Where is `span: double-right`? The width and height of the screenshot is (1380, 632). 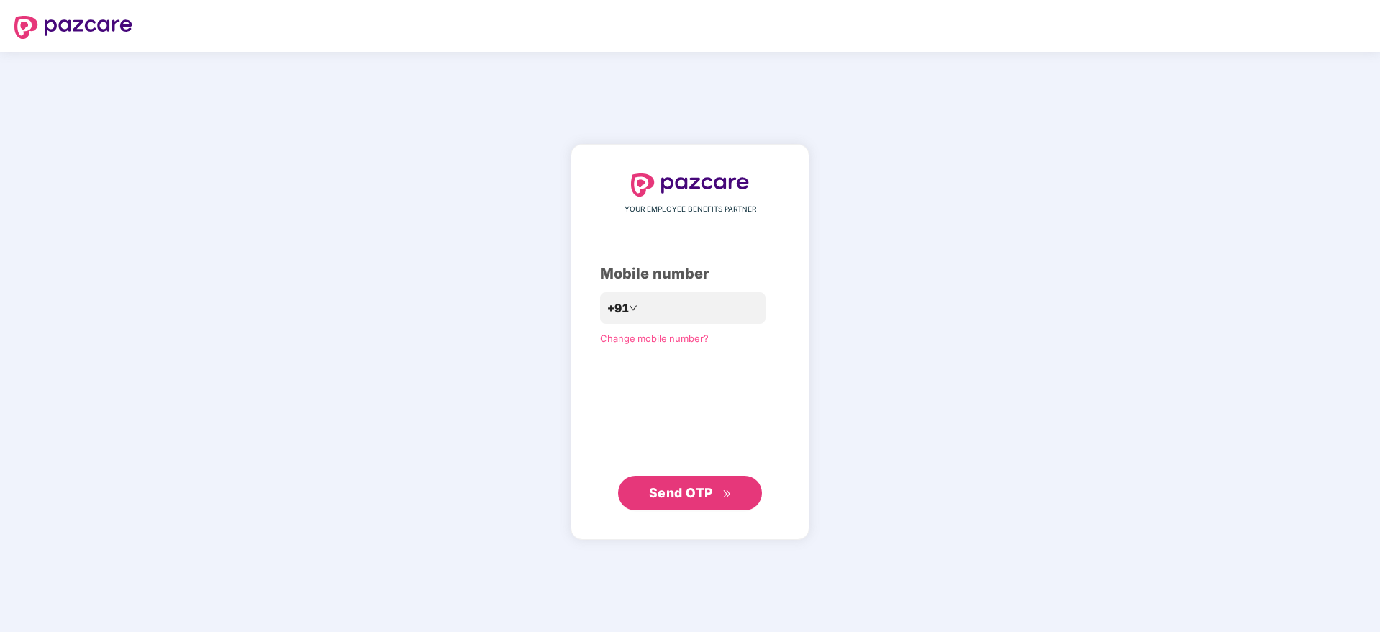 span: double-right is located at coordinates (727, 494).